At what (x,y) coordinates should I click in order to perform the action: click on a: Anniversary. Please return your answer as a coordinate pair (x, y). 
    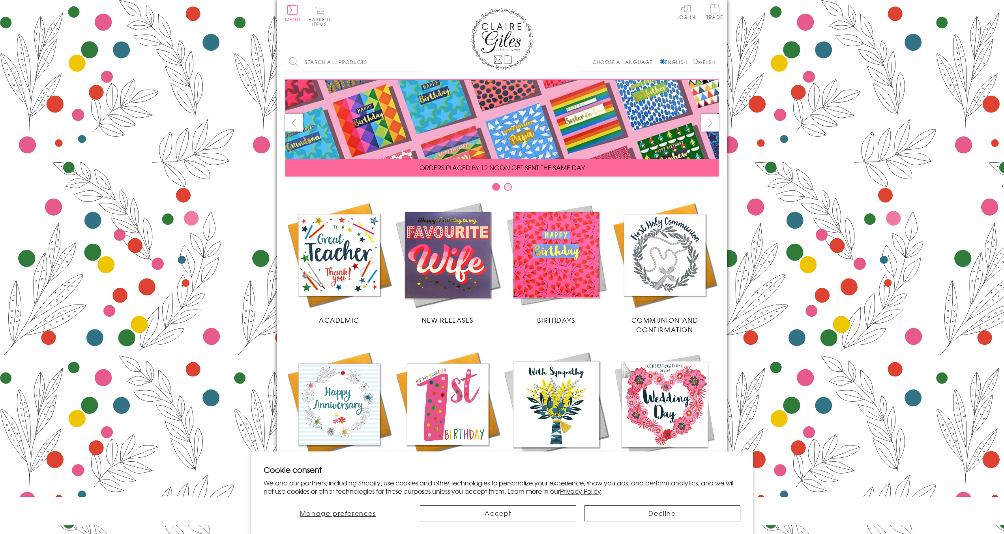
    Looking at the image, I should click on (339, 412).